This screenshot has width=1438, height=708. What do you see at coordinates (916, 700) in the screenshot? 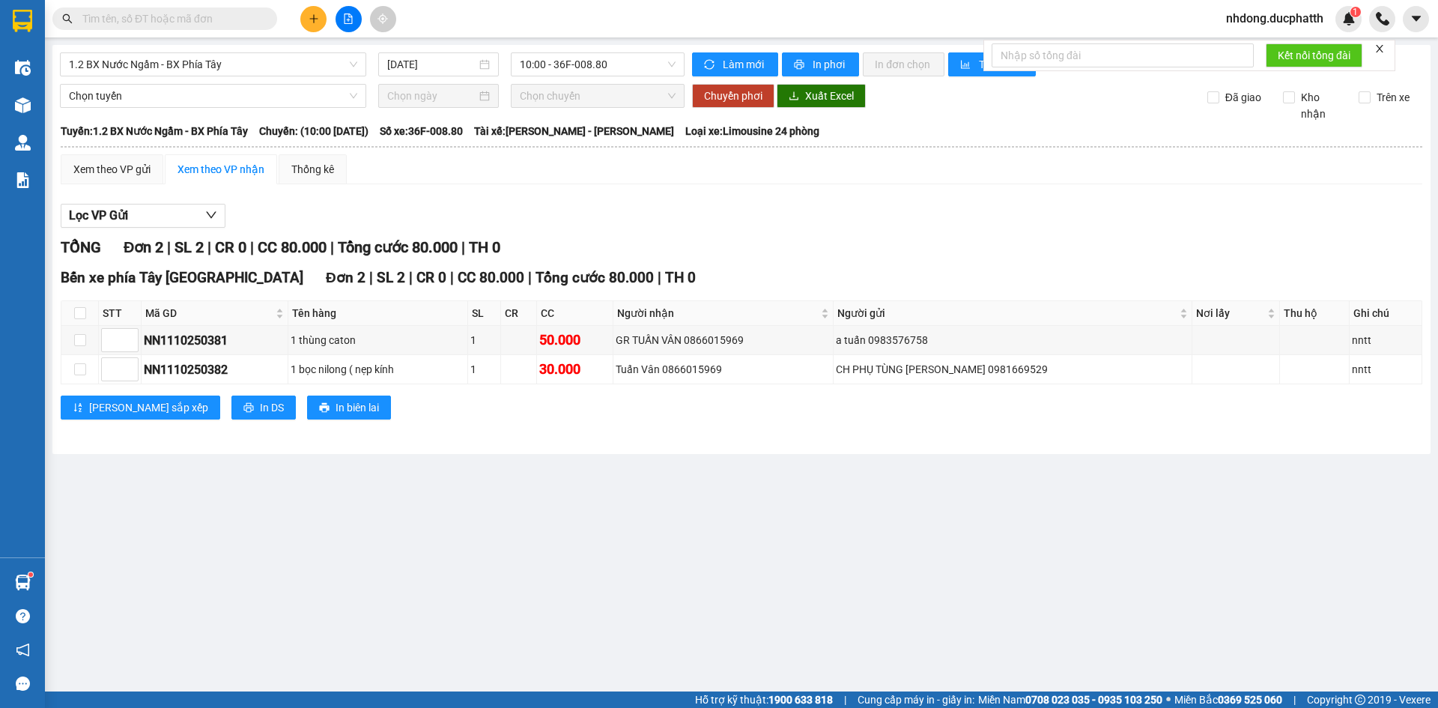
I see `span: Cung cấp máy in - giấy in:` at bounding box center [916, 700].